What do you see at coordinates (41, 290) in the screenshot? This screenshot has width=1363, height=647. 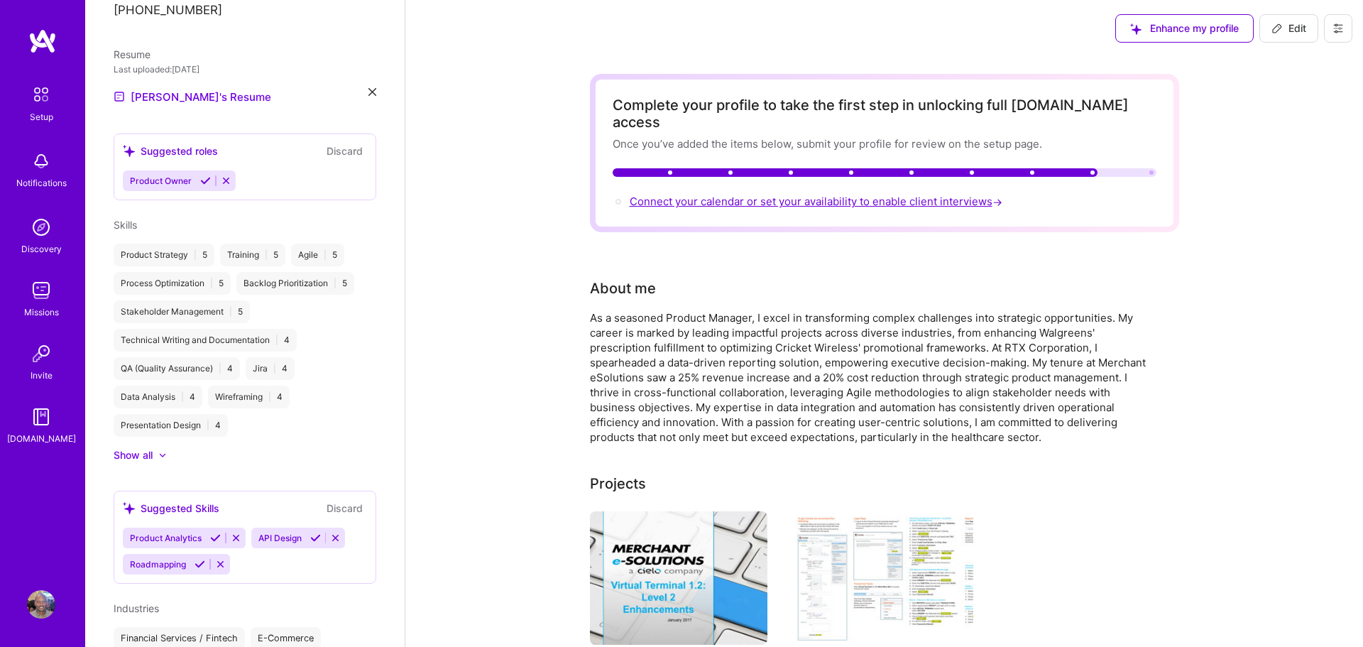 I see `img: teamwork` at bounding box center [41, 290].